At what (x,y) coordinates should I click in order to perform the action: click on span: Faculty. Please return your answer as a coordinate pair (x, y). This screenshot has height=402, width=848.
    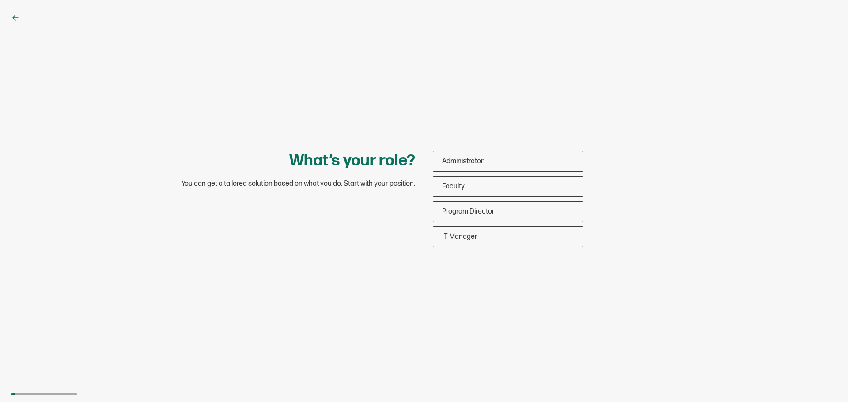
    Looking at the image, I should click on (453, 186).